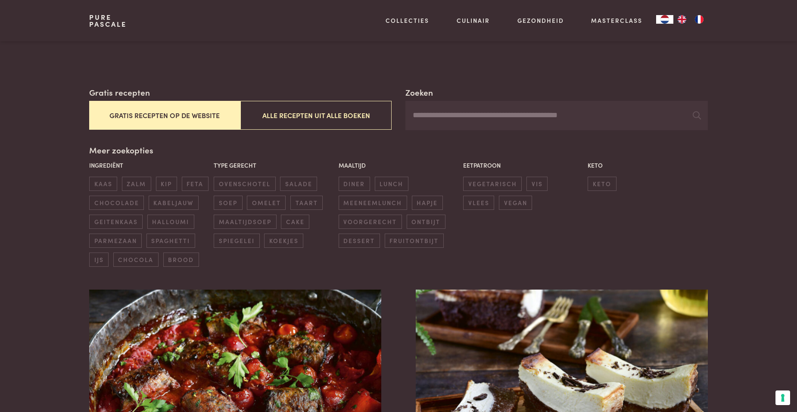 The image size is (797, 412). Describe the element at coordinates (274, 165) in the screenshot. I see `p: Type gerecht` at that location.